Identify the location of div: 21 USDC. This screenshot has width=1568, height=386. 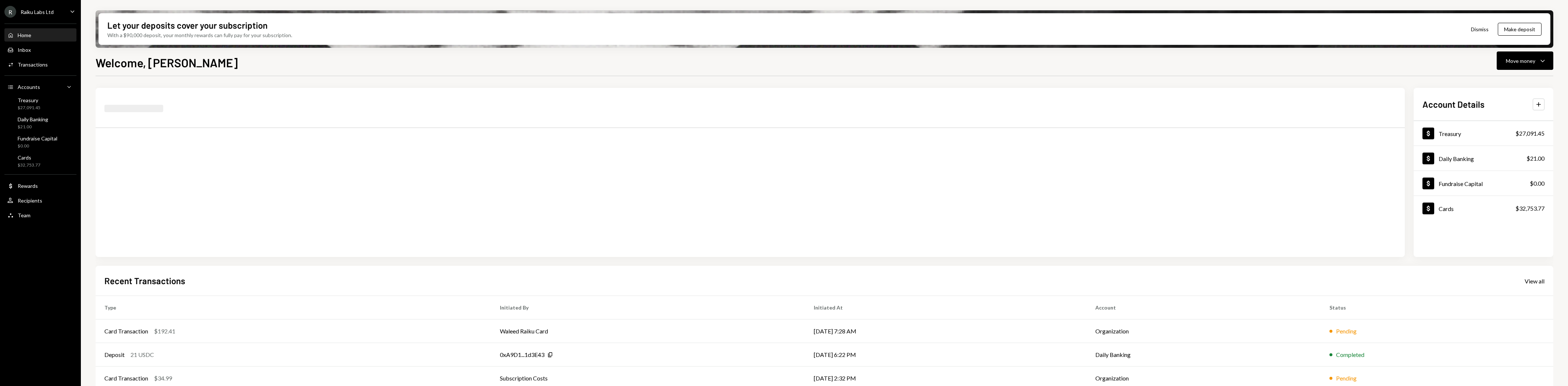
(142, 355).